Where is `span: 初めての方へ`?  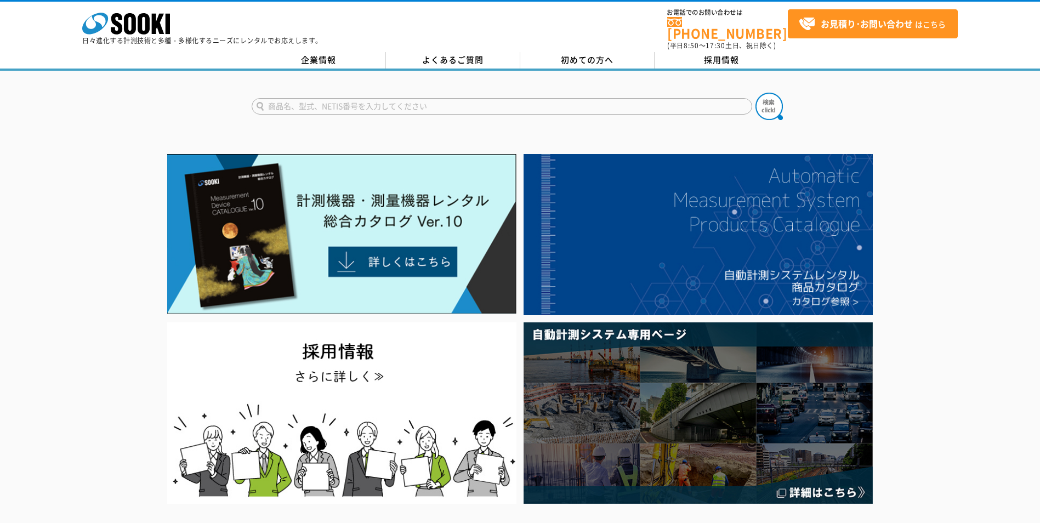
span: 初めての方へ is located at coordinates (587, 60).